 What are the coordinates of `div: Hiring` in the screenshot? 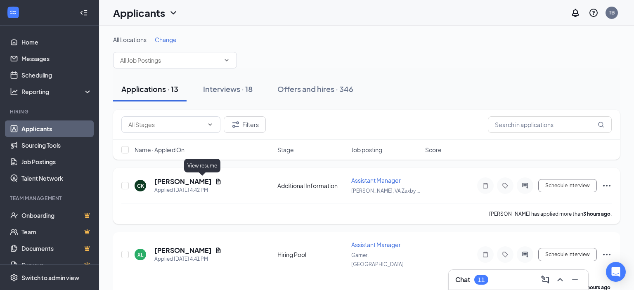 It's located at (50, 111).